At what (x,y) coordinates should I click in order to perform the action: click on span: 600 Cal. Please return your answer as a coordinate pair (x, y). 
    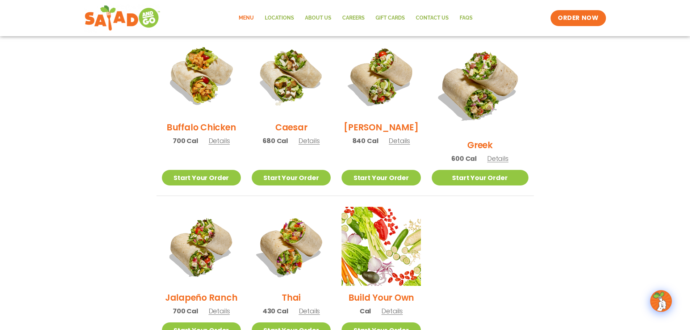
    Looking at the image, I should click on (464, 158).